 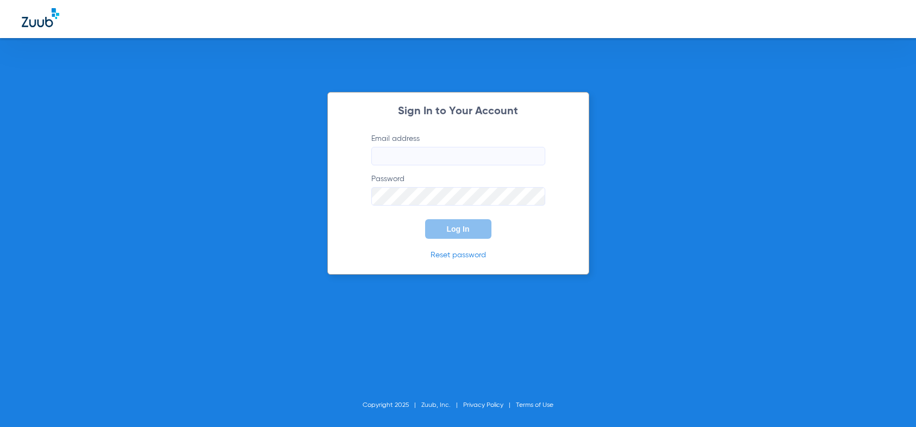 What do you see at coordinates (458, 255) in the screenshot?
I see `a: Reset password` at bounding box center [458, 255].